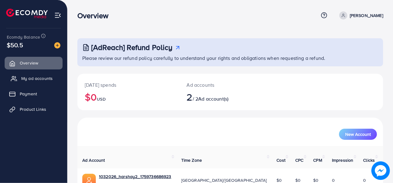  What do you see at coordinates (101, 99) in the screenshot?
I see `span: USD` at bounding box center [101, 99].